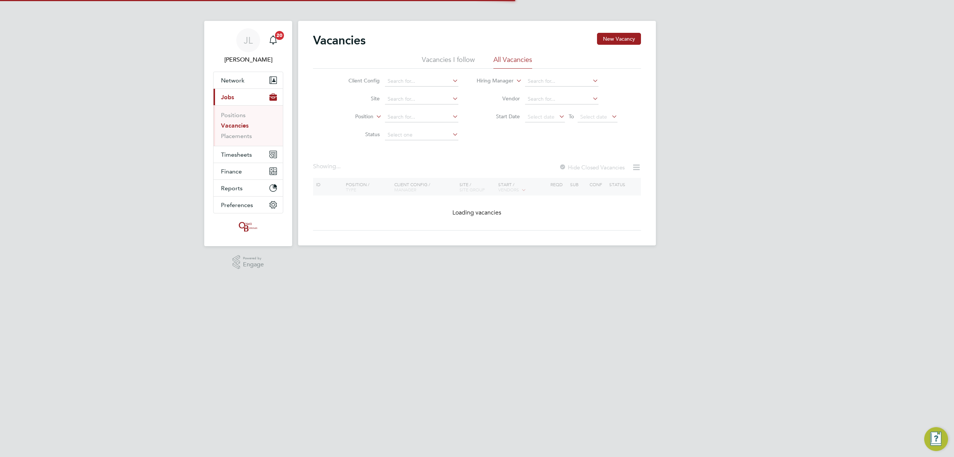  Describe the element at coordinates (248, 227) in the screenshot. I see `a: Go to home page` at that location.